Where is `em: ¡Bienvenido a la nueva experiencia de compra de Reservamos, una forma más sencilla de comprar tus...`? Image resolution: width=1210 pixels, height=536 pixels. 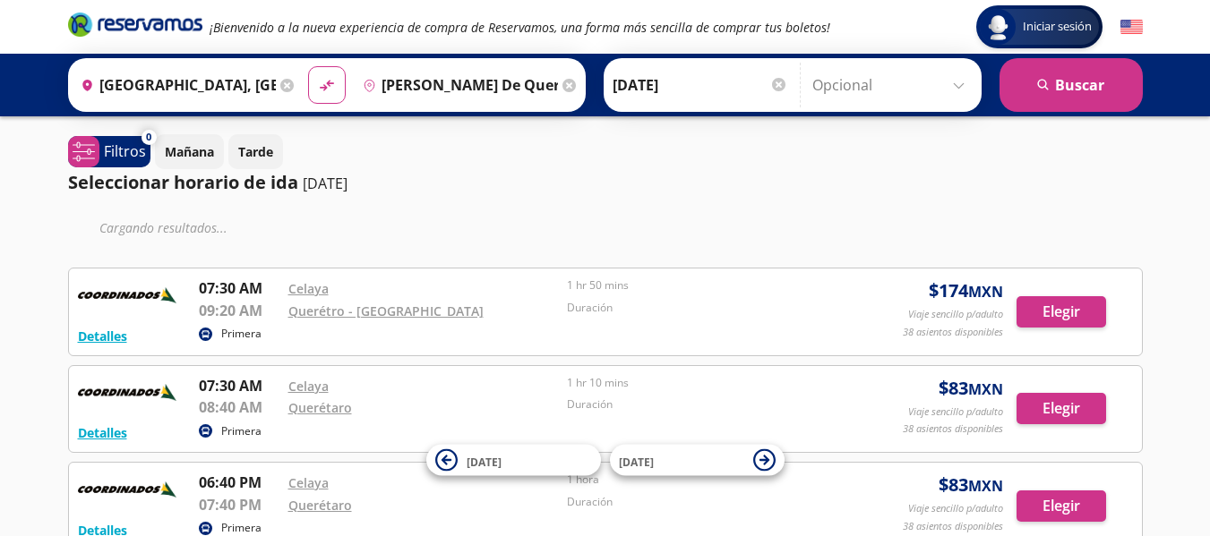
em: ¡Bienvenido a la nueva experiencia de compra de Reservamos, una forma más sencilla de comprar tus... is located at coordinates (519, 27).